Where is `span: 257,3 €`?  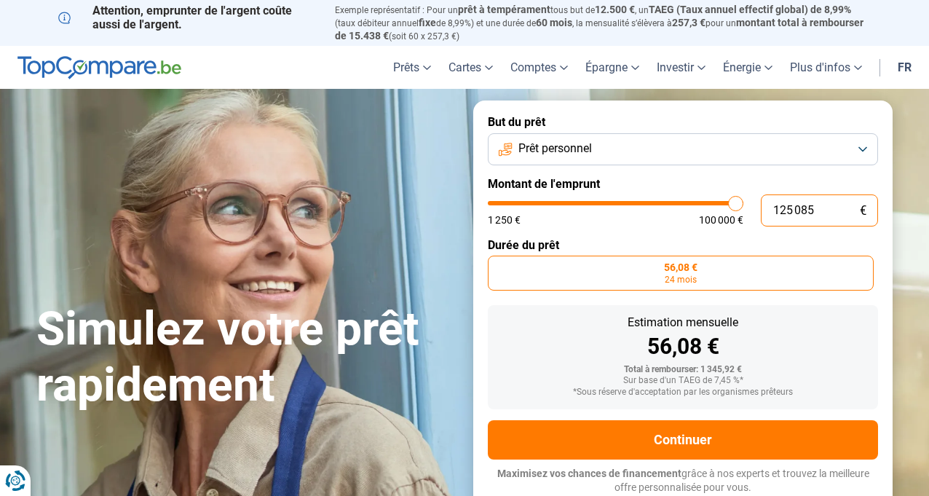
span: 257,3 € is located at coordinates (689, 23).